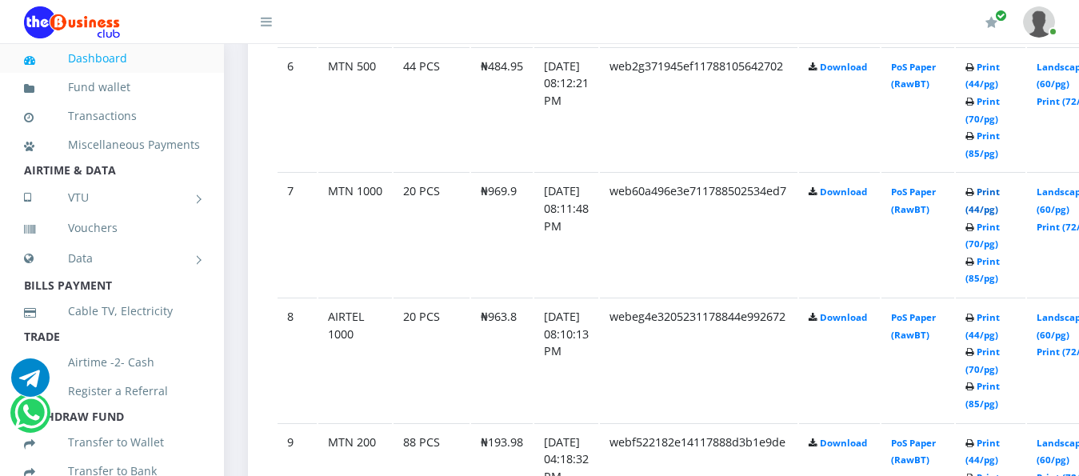 The image size is (1079, 476). I want to click on td: web60a496e3e711788502534ed7, so click(698, 234).